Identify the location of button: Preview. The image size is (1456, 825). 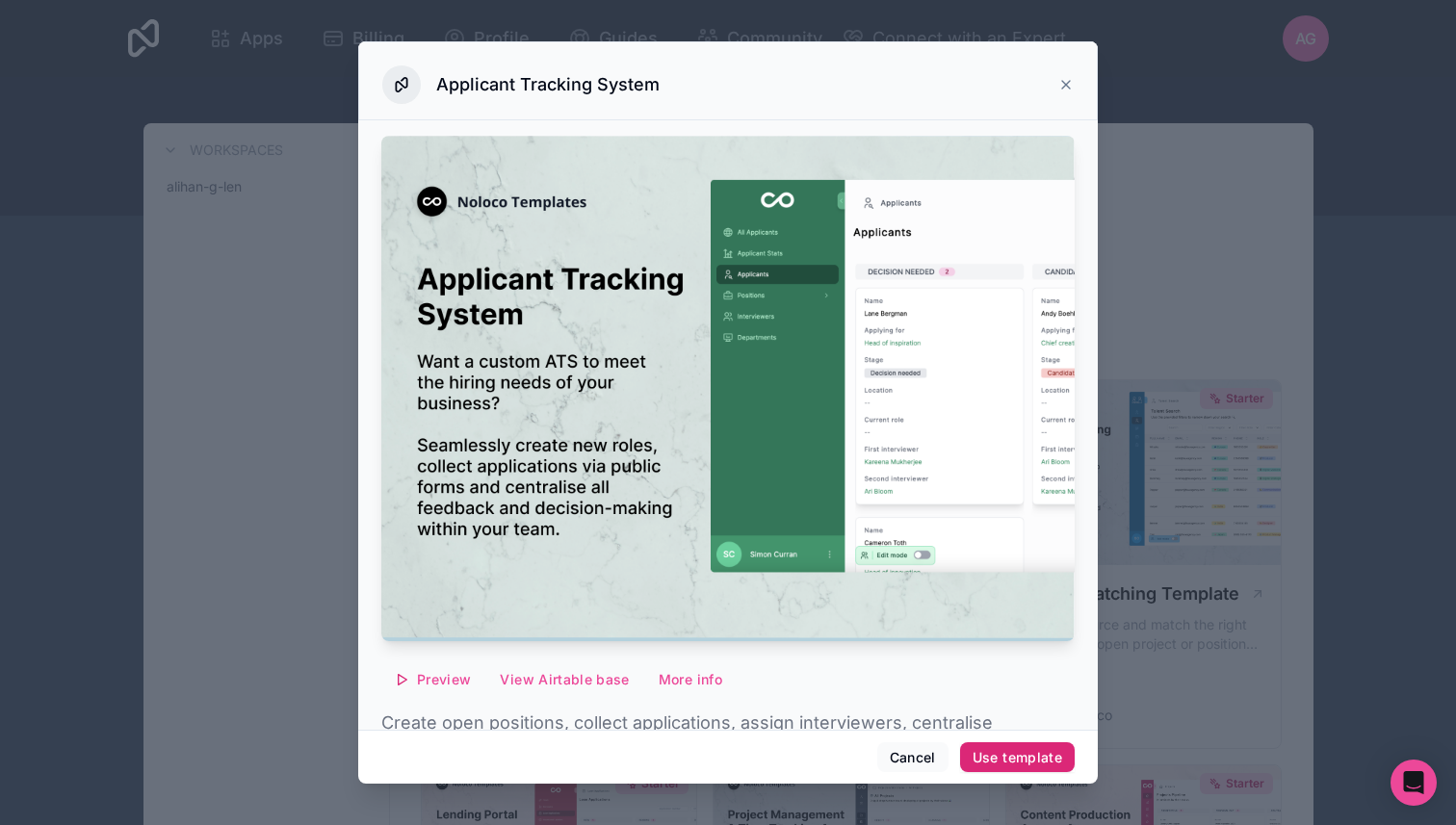
(433, 680).